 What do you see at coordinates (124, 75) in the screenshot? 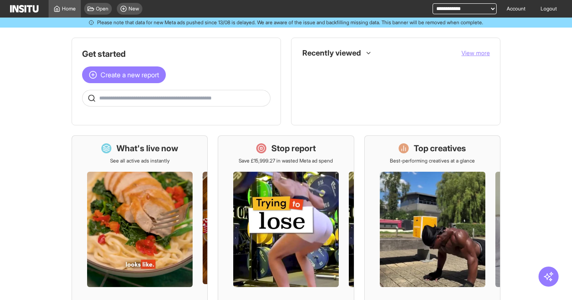
I see `button: Create a new report` at bounding box center [124, 75].